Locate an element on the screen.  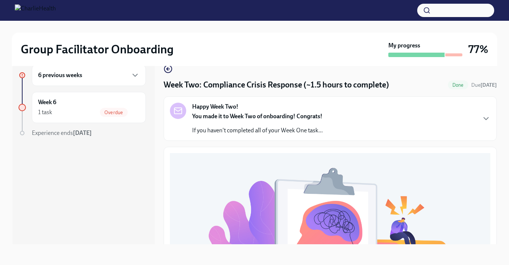
h6: 6 previous weeks is located at coordinates (60, 75).